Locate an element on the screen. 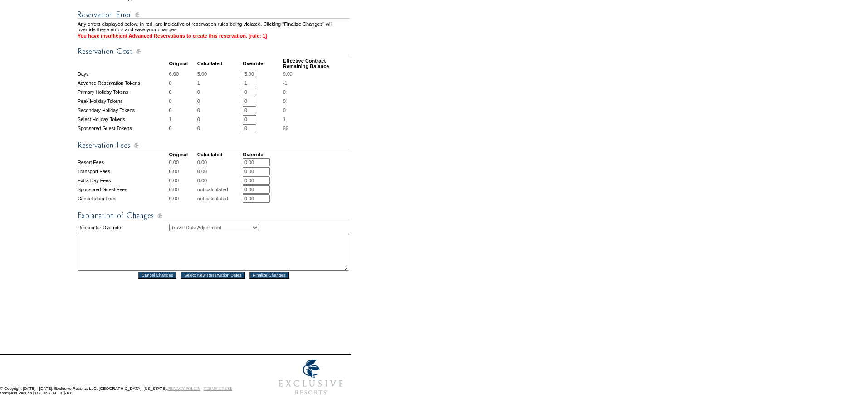 This screenshot has height=413, width=864. td: Transport Fees is located at coordinates (123, 171).